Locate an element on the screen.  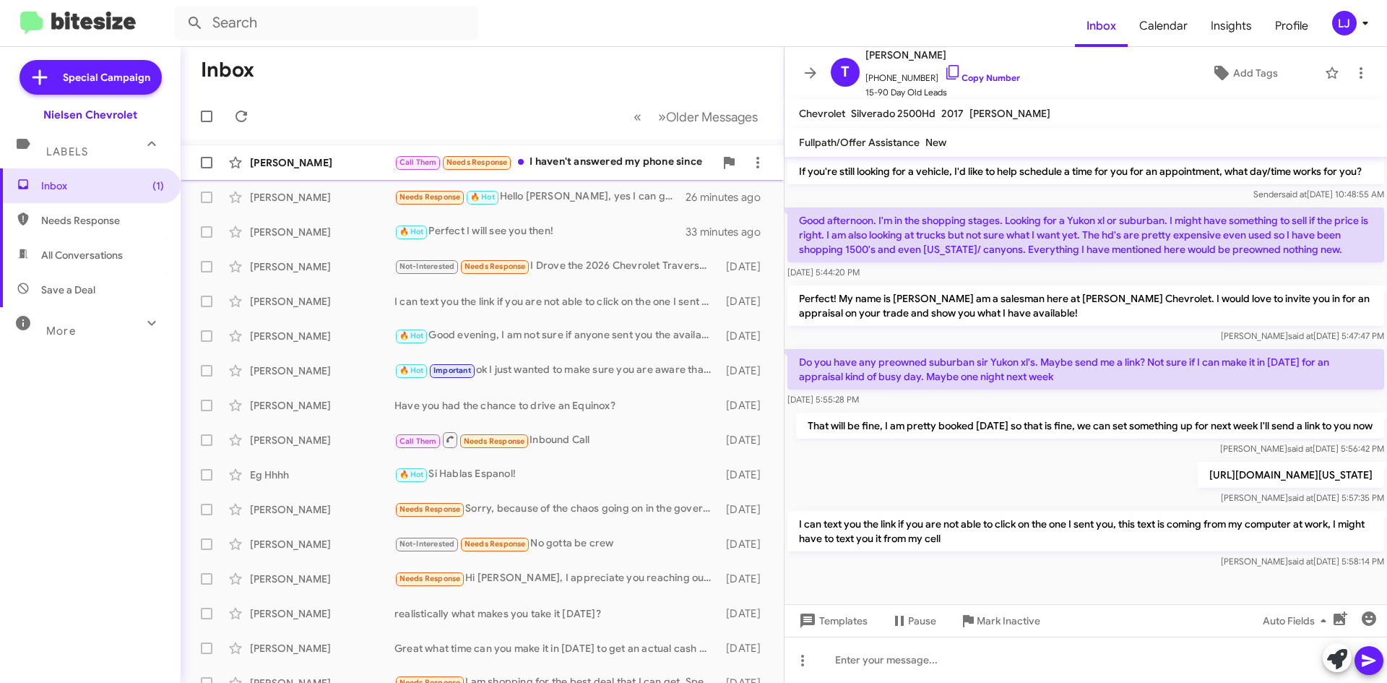
div: ok I just wanted to make sure you are aware that there are RWD models, regardless if you buy from... is located at coordinates (556, 370).